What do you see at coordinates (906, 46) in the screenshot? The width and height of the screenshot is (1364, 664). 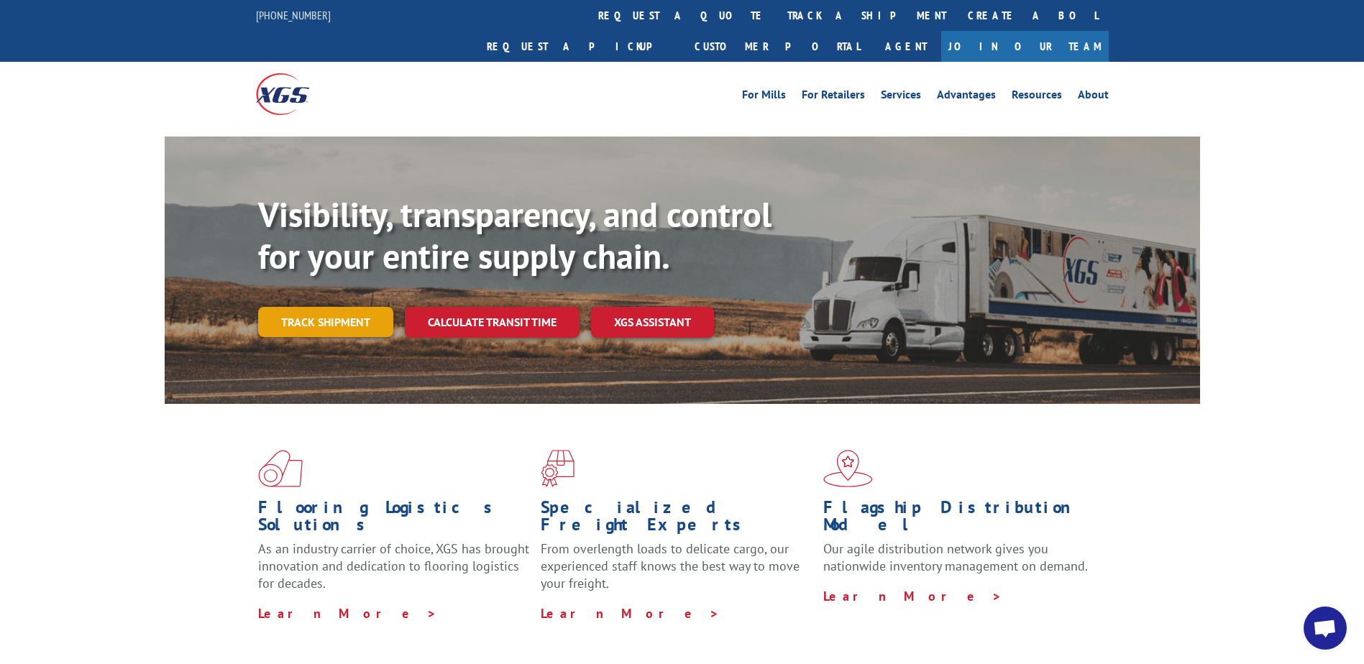 I see `a: Agent` at bounding box center [906, 46].